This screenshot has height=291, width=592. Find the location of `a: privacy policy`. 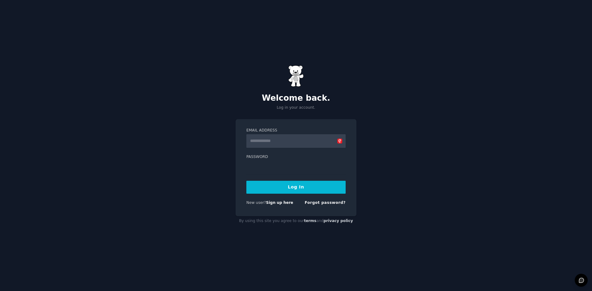

a: privacy policy is located at coordinates (338, 221).